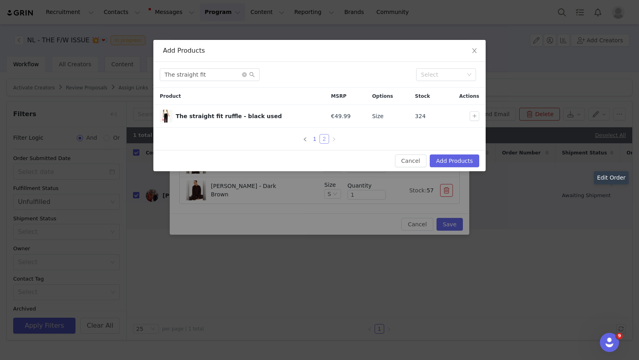  Describe the element at coordinates (465, 96) in the screenshot. I see `div: Actions` at that location.